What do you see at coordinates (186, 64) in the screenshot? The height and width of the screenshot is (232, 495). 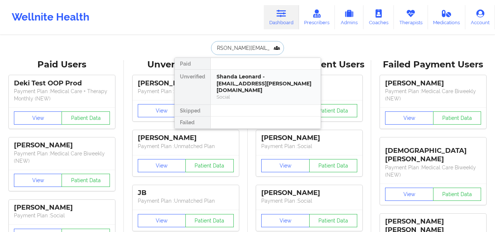 I see `div: Unverified Users` at bounding box center [186, 64].